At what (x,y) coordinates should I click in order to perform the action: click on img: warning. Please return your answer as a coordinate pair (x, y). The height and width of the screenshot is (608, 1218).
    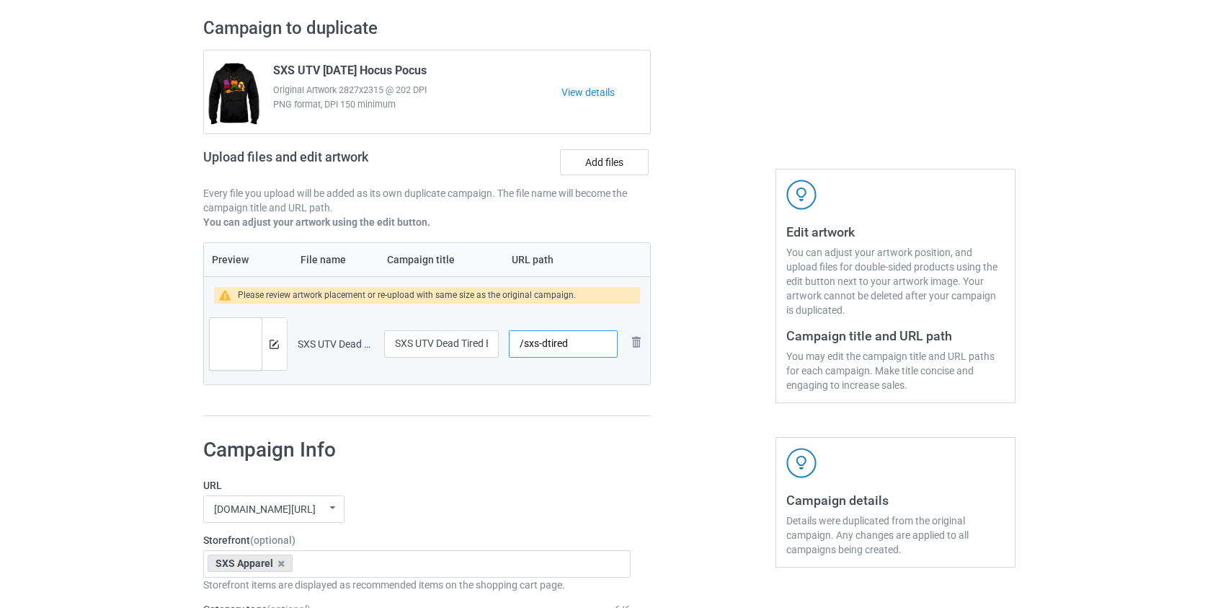
    Looking at the image, I should click on (228, 295).